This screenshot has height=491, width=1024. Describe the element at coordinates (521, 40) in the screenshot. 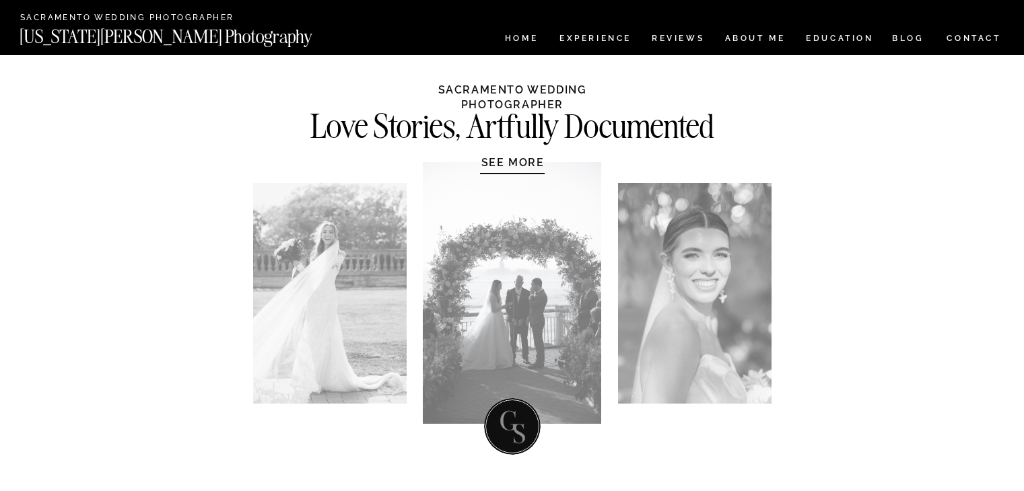

I see `a: HOME` at that location.